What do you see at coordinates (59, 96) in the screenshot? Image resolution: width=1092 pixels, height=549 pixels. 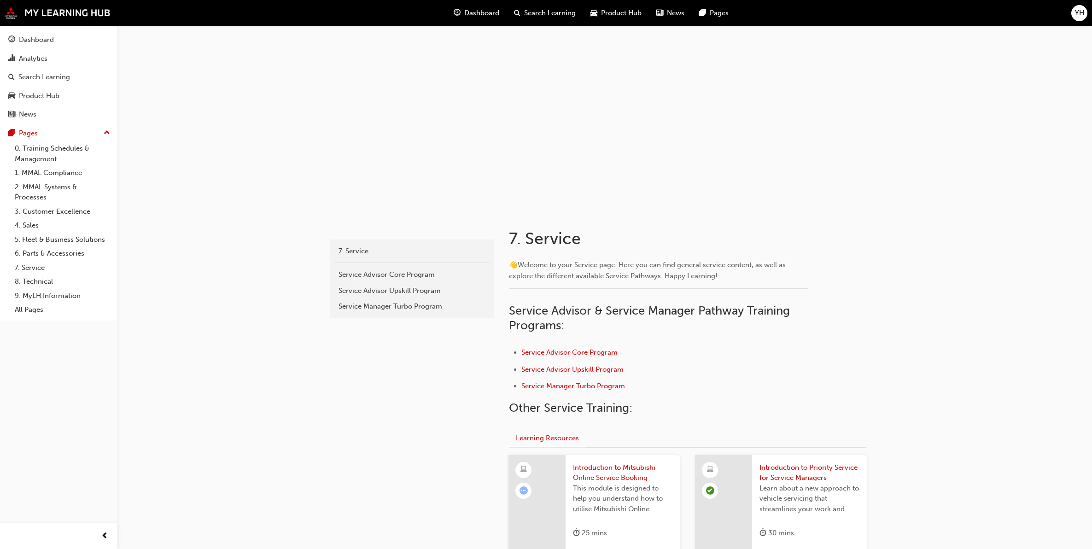 I see `a: Product Hub` at bounding box center [59, 96].